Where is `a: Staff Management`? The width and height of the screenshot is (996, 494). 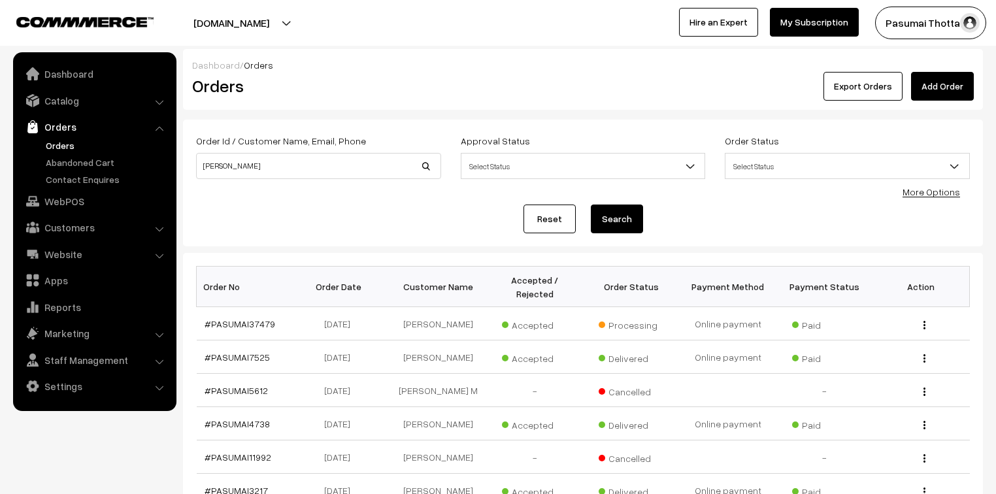 a: Staff Management is located at coordinates (94, 360).